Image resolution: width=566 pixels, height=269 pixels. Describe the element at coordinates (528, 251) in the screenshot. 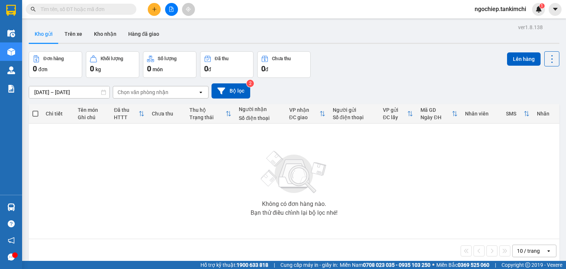

I see `div: 10 / trang` at that location.